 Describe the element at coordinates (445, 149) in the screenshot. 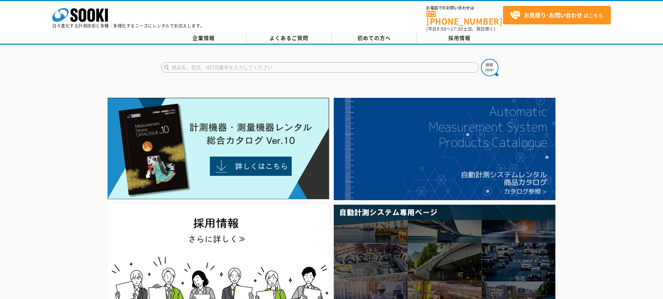

I see `img: 自動計測システムカタログ` at that location.